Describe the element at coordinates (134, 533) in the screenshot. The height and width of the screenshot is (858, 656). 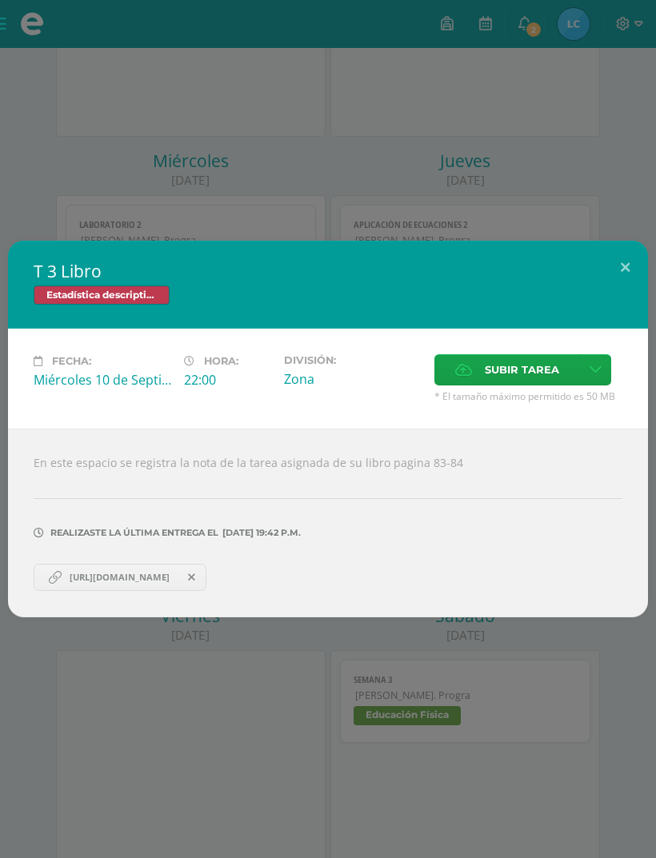
I see `span: Realizaste la última entrega el` at that location.